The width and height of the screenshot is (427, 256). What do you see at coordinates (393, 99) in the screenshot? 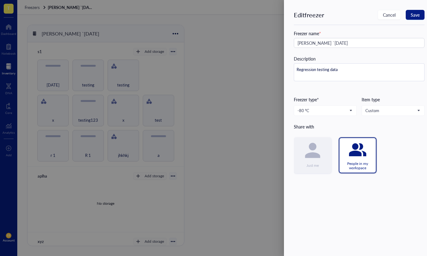
I see `div: Item type` at bounding box center [393, 99].